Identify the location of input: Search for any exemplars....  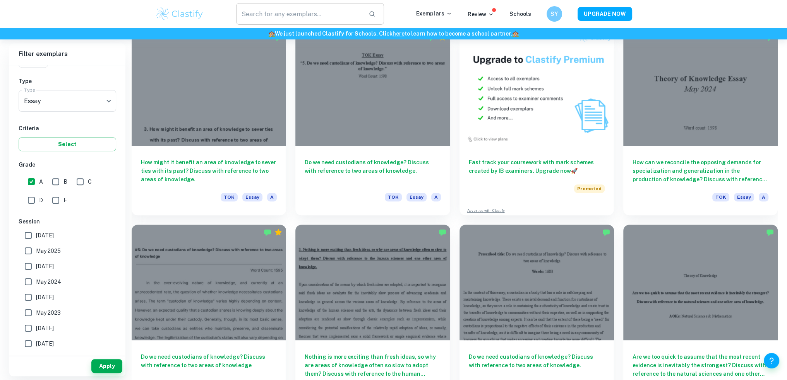
(299, 14).